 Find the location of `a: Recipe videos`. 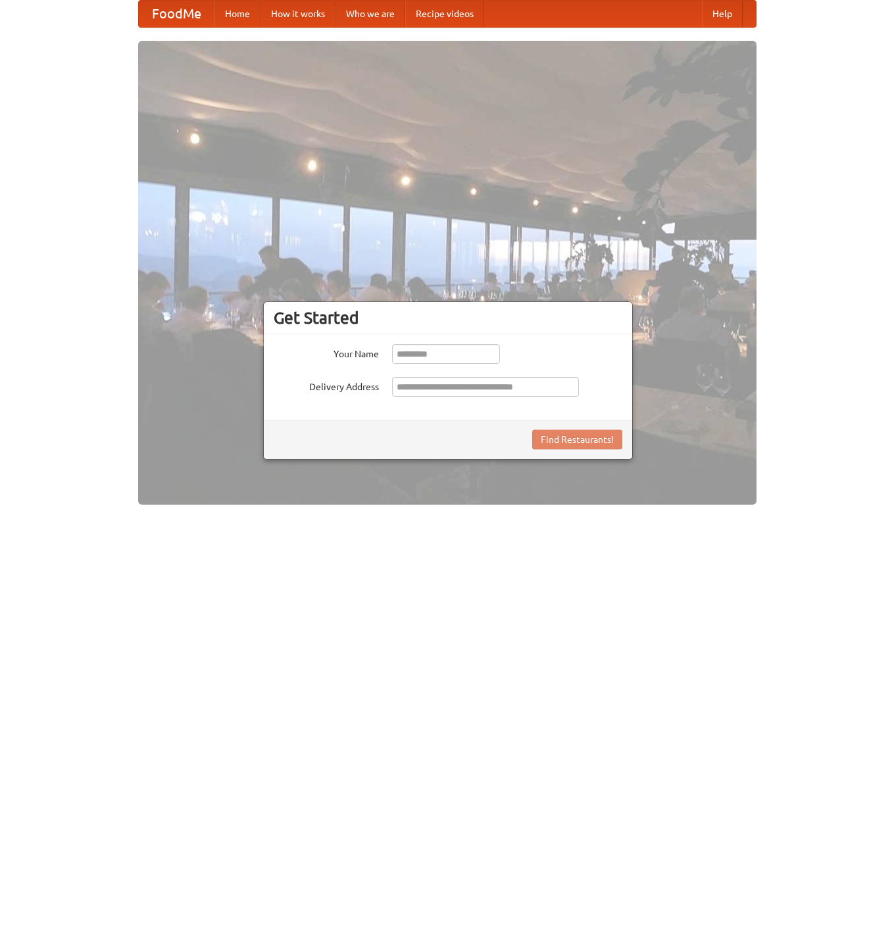

a: Recipe videos is located at coordinates (445, 14).